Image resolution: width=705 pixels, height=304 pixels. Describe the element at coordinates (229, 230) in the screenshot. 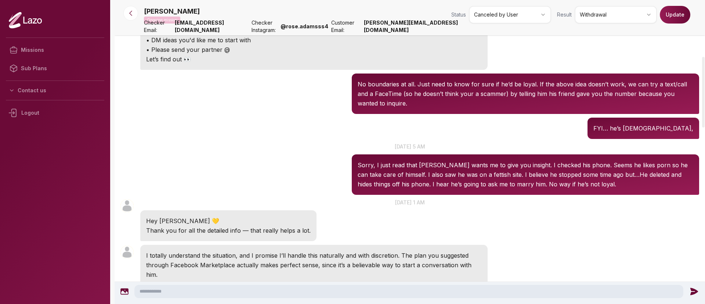

I see `p: Thank you for all the detailed info — that really helps a lot.` at that location.